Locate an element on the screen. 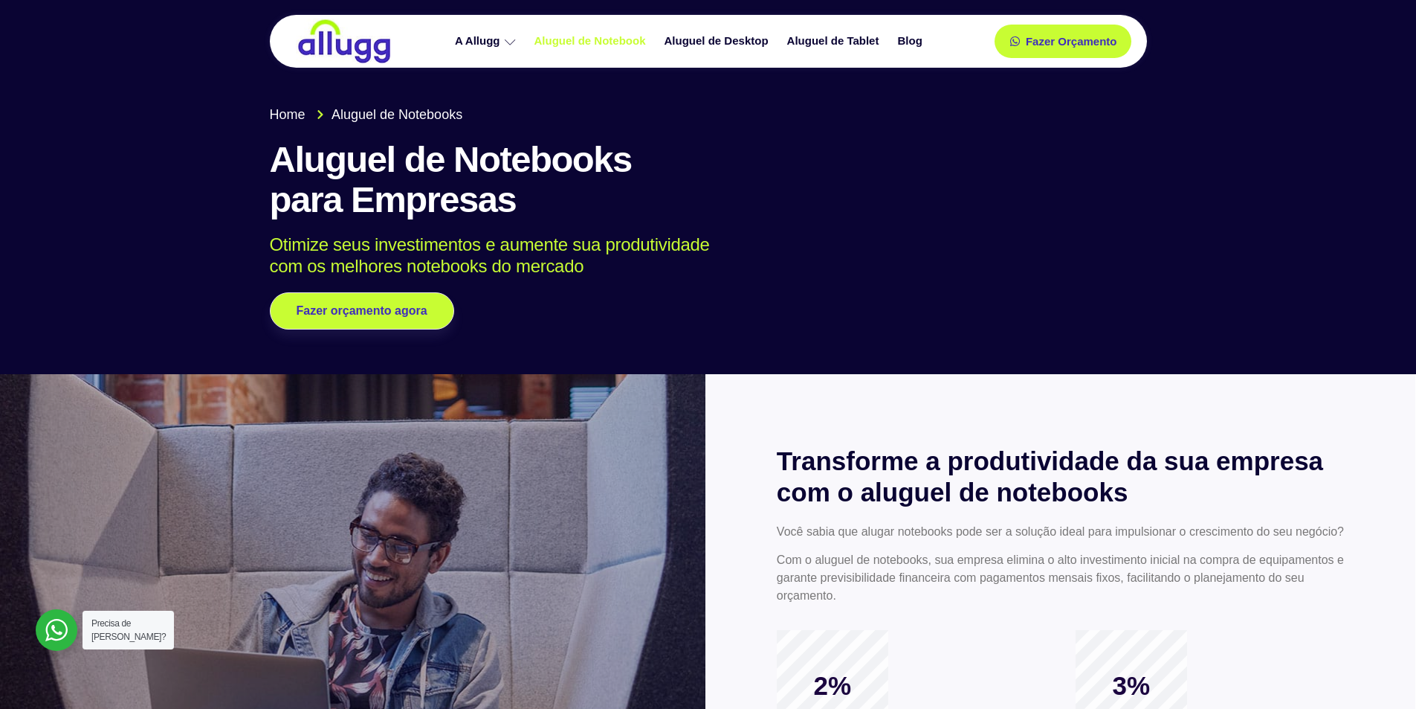  span: Fazer Orçamento is located at coordinates (1071, 41).